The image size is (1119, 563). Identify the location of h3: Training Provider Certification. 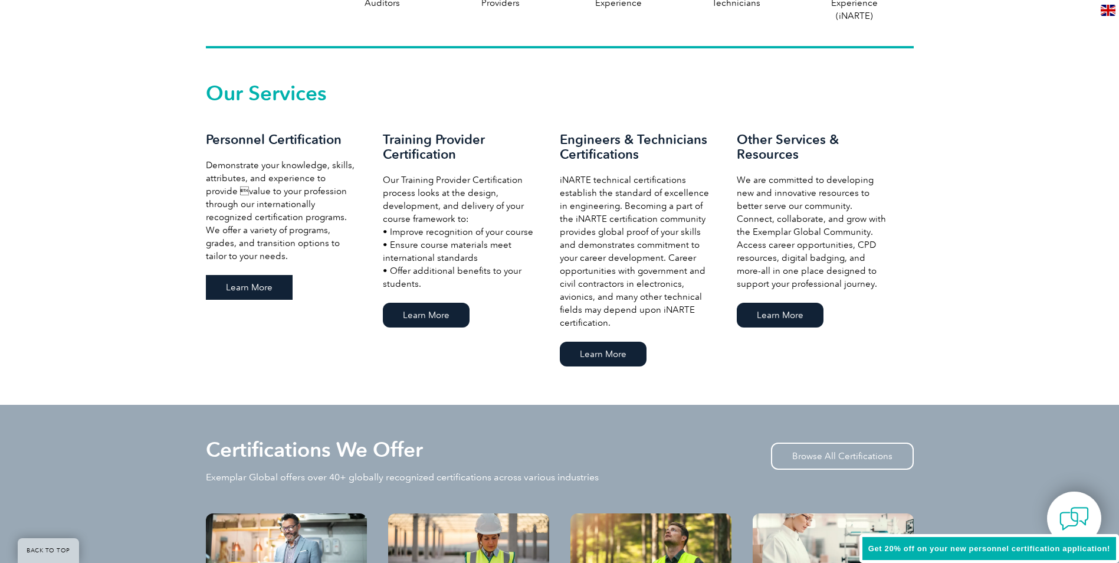
(460, 147).